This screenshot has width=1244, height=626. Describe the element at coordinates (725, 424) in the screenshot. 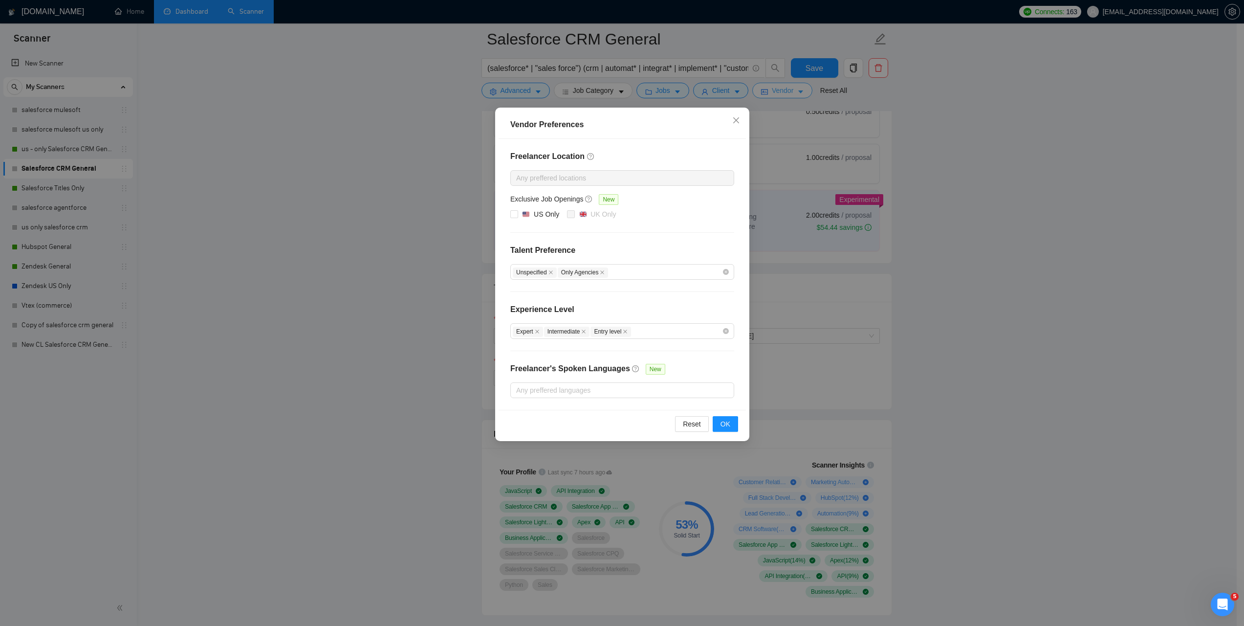

I see `span: OK` at that location.